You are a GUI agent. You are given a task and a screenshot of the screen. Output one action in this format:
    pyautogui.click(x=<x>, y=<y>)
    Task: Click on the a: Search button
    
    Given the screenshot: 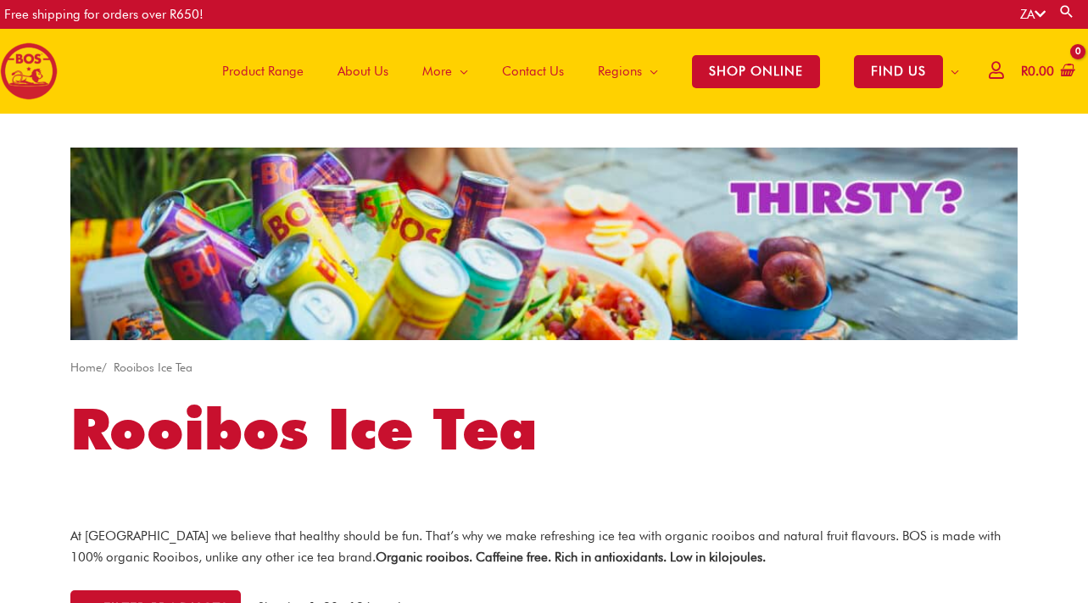 What is the action you would take?
    pyautogui.click(x=1067, y=11)
    